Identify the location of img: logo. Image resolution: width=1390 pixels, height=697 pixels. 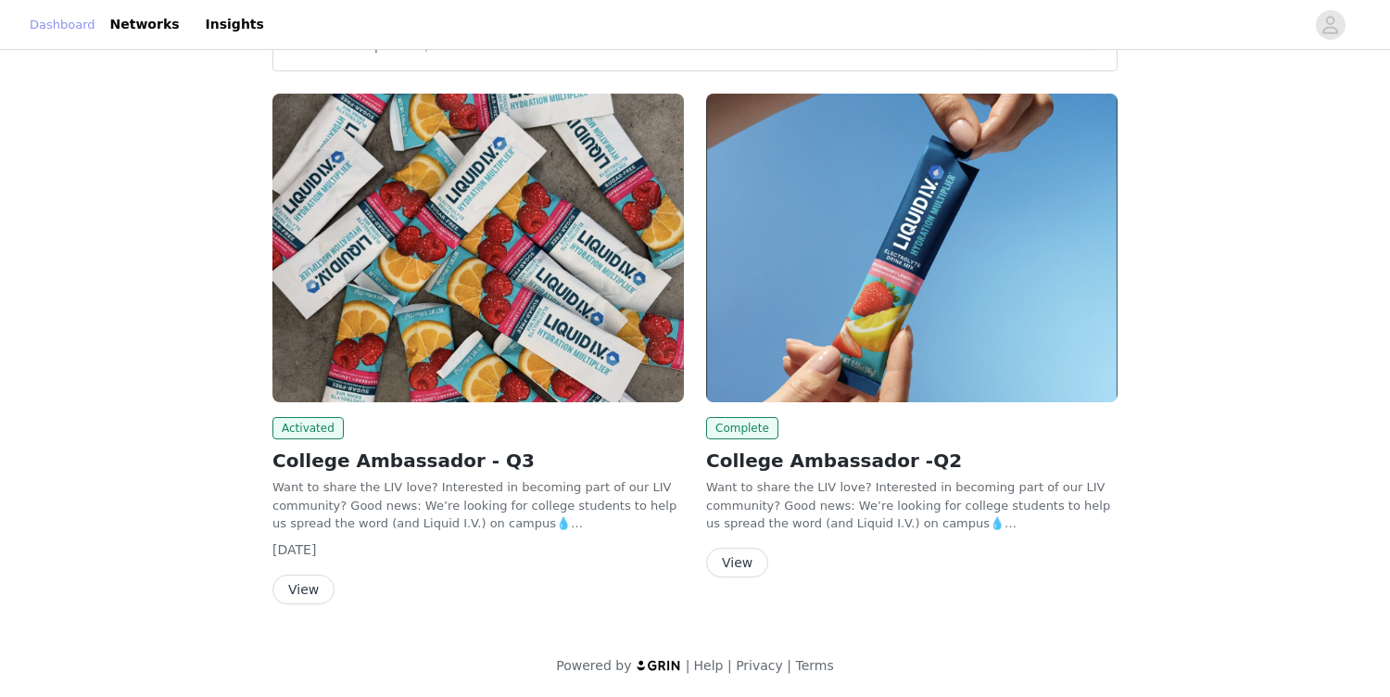
(659, 664).